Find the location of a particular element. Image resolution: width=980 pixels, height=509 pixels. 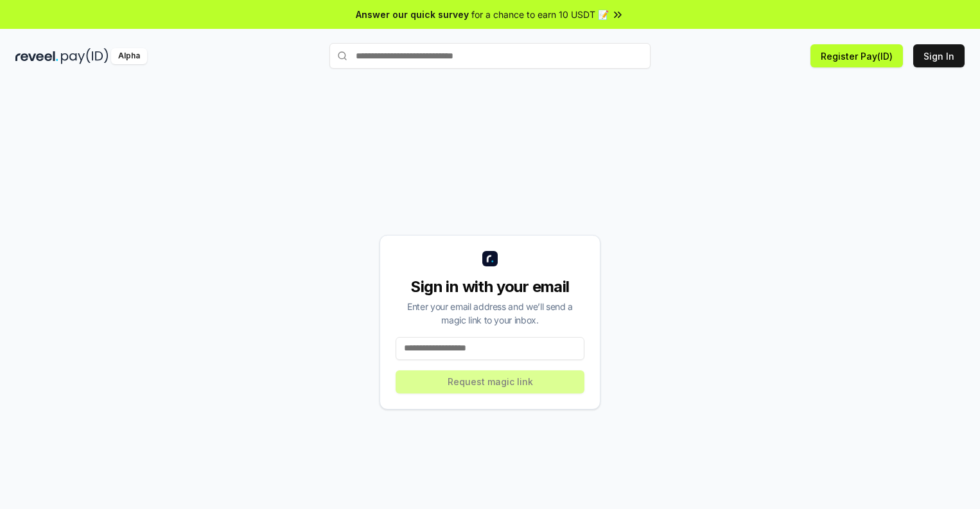

span: Answer our quick survey is located at coordinates (412, 14).